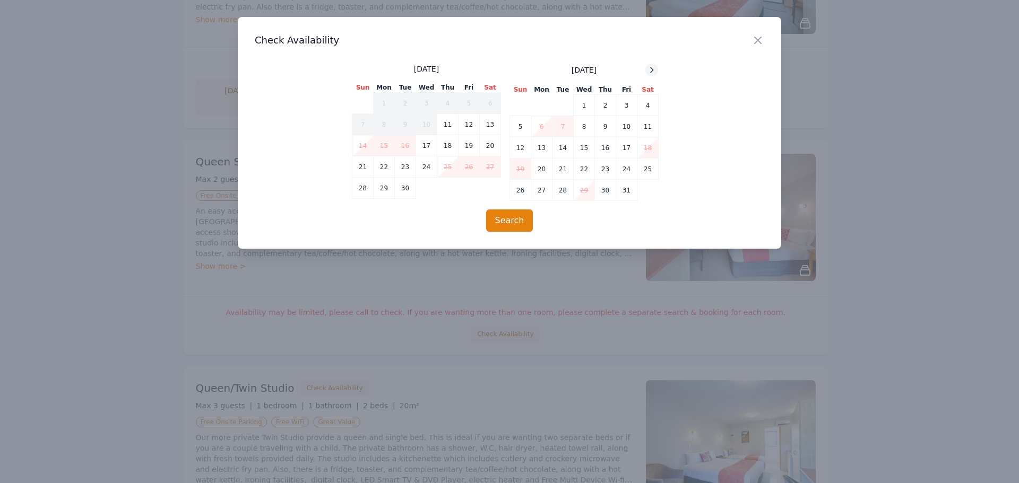  I want to click on h3: Check Availability, so click(509, 40).